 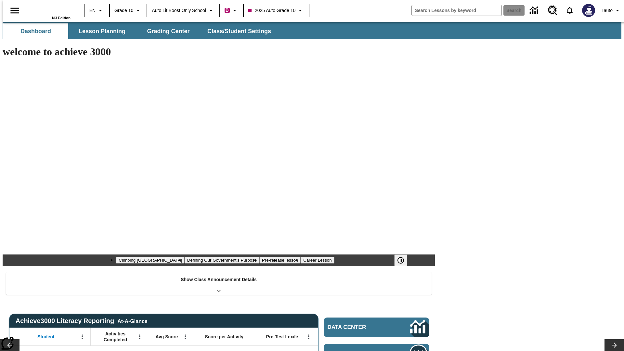 What do you see at coordinates (276, 10) in the screenshot?
I see `button: Class: 2025 Auto Grade 10, Select your class` at bounding box center [276, 10].